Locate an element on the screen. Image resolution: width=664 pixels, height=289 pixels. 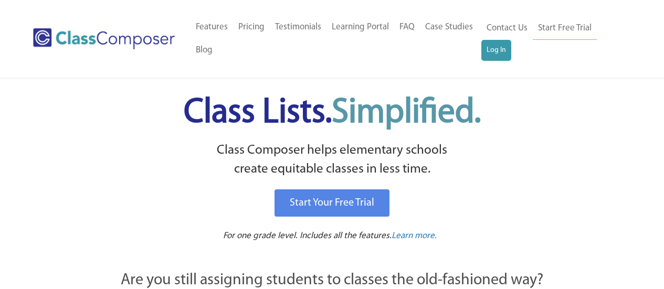
p: Class Composer helps elementary schools create equitable classes in less time. is located at coordinates (332, 160).